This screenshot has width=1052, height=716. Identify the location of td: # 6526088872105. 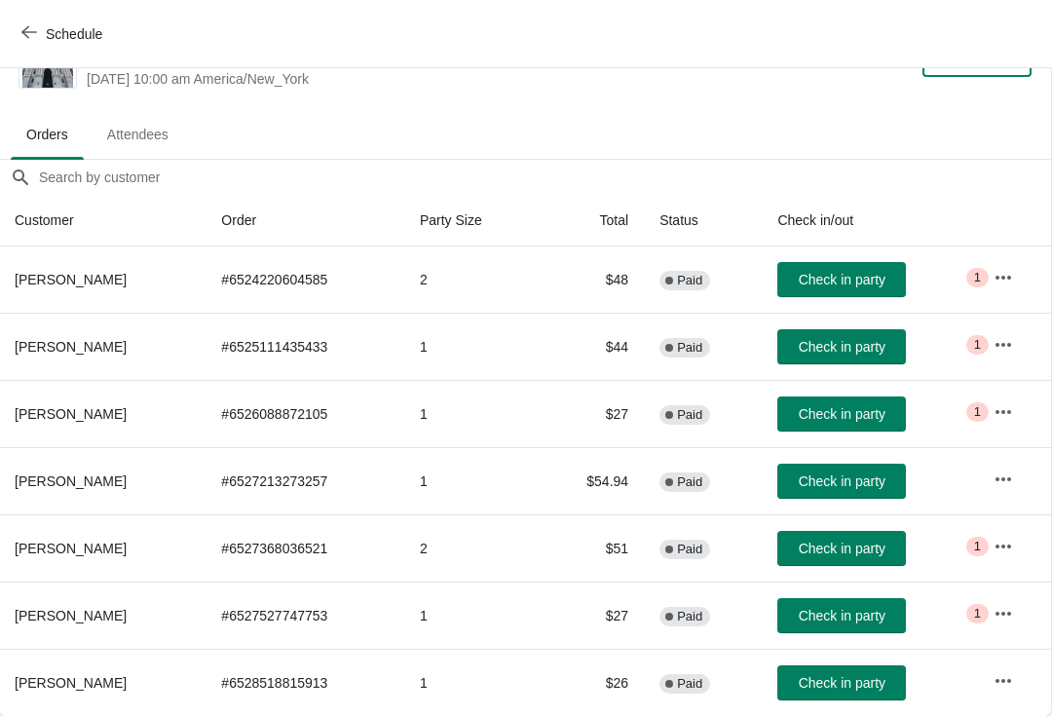
(305, 413).